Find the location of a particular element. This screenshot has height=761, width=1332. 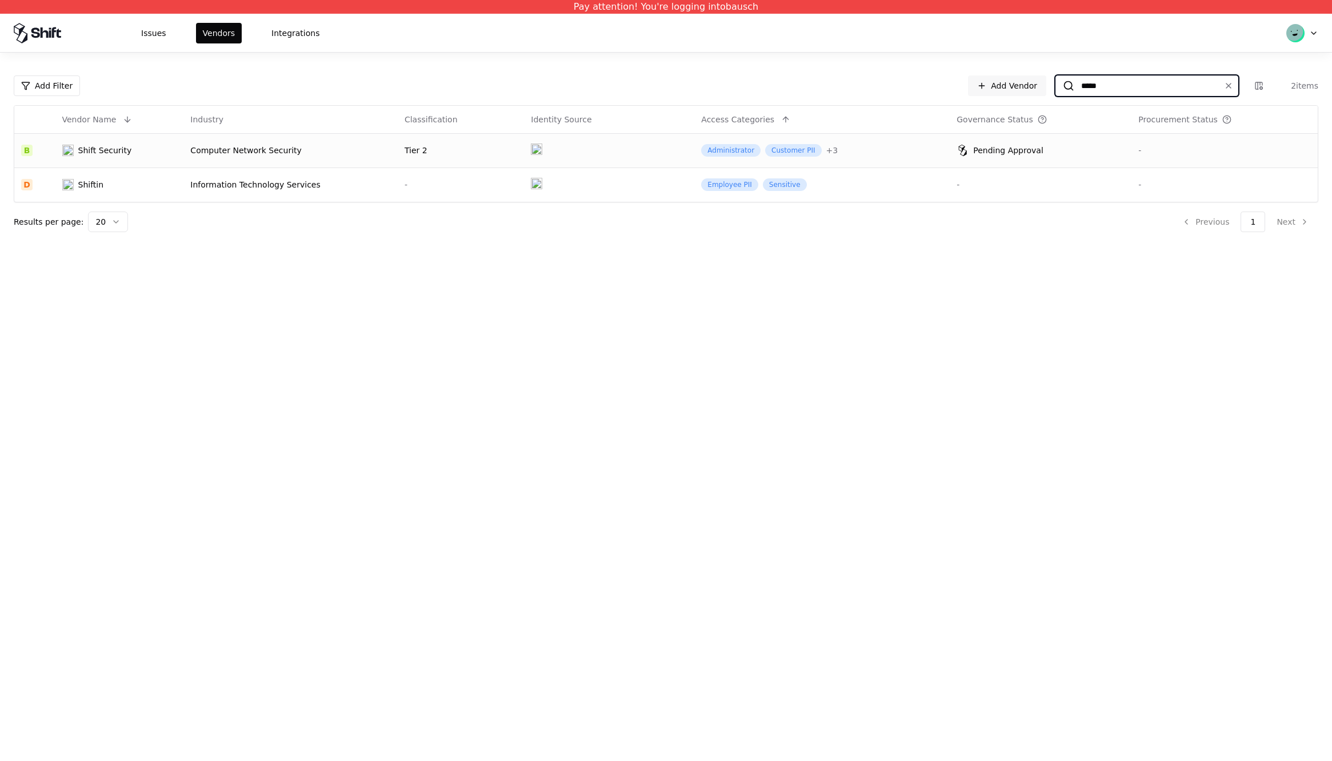

button: Vendors is located at coordinates (219, 33).